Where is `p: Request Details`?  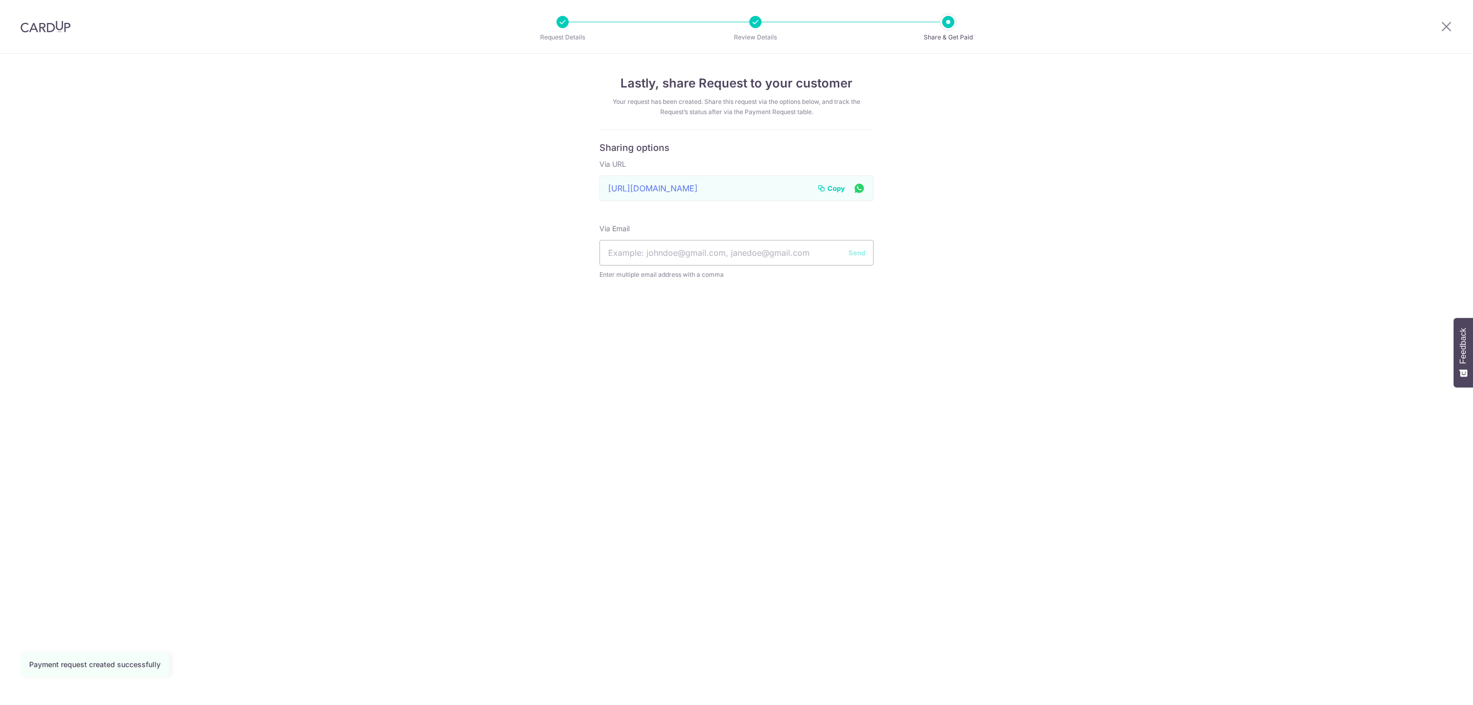
p: Request Details is located at coordinates (562, 37).